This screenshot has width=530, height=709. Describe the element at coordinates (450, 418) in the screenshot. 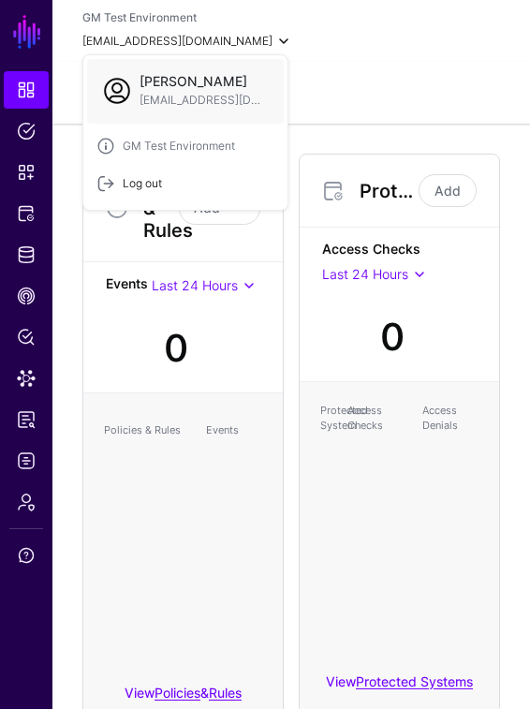

I see `th: Access Denials` at that location.